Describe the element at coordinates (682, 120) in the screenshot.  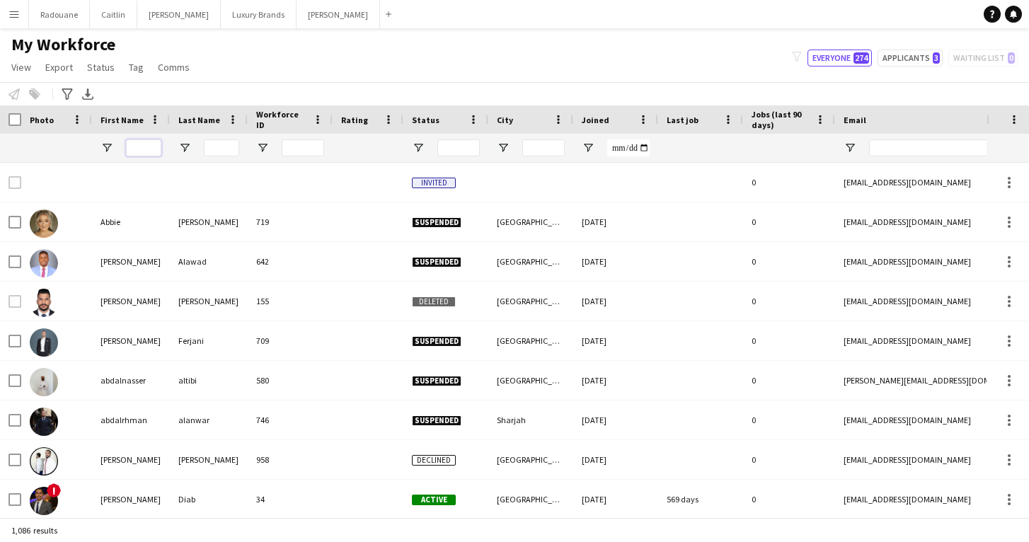
I see `span: Last job` at that location.